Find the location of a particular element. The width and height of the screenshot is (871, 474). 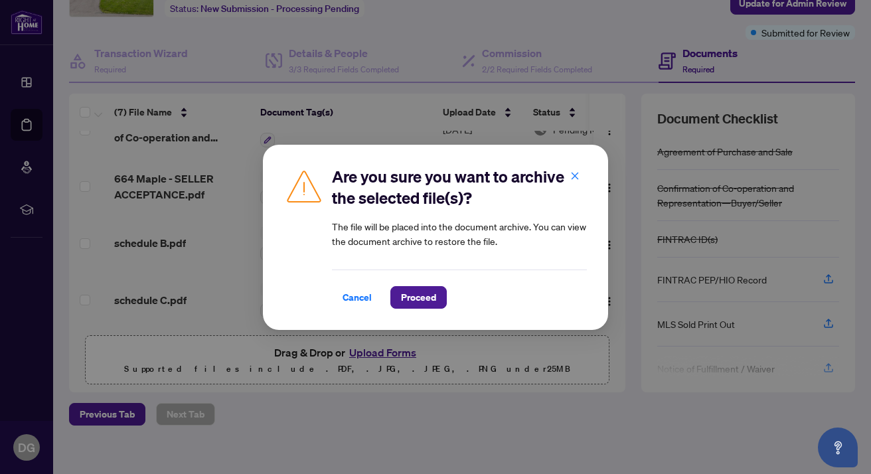

article: The file will be placed into the document archive. You can view the document archive to restore t... is located at coordinates (459, 234).